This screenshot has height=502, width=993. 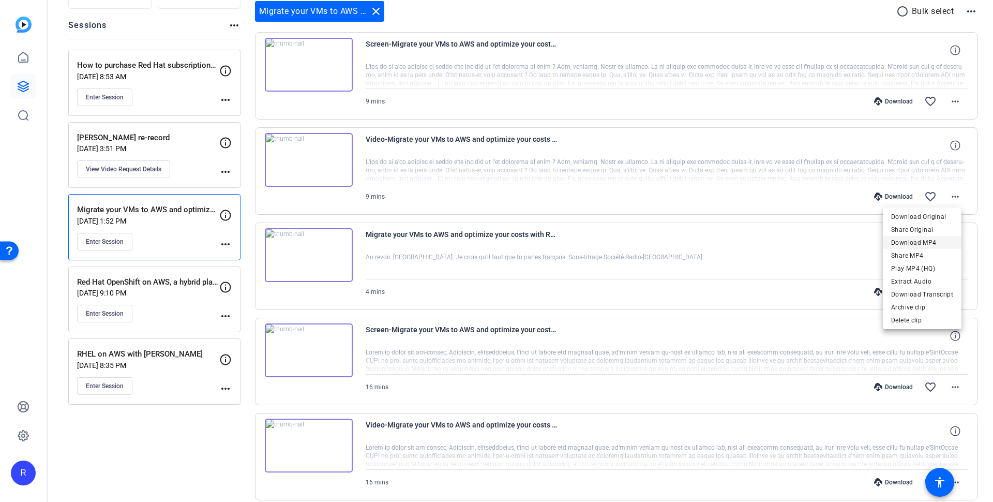 I want to click on span: Share Original, so click(x=922, y=230).